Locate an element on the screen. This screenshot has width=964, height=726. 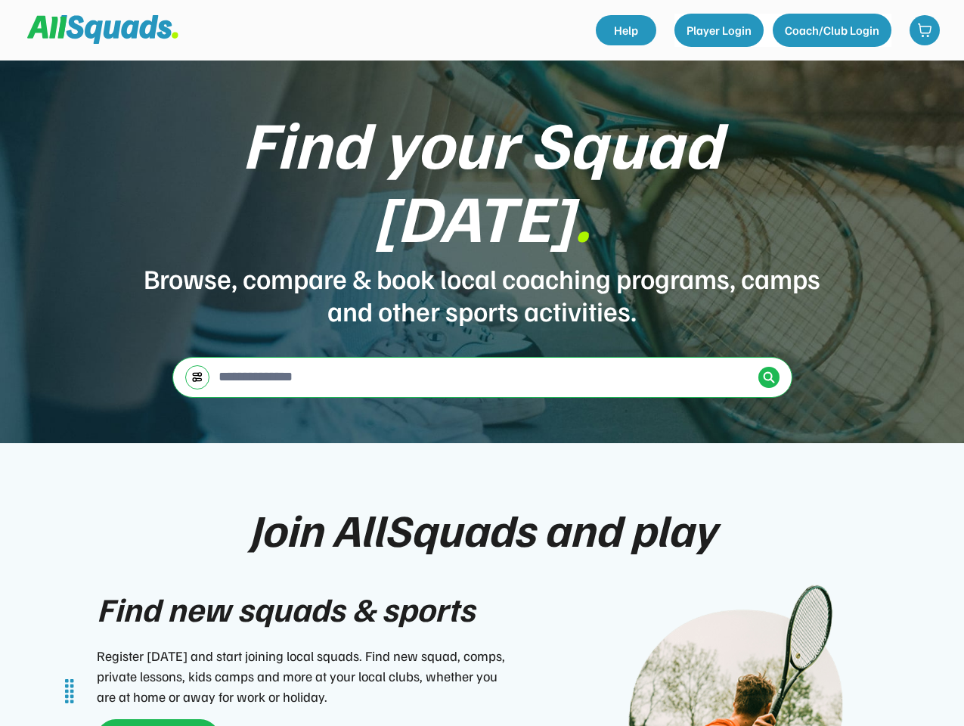
button: Player Login is located at coordinates (719, 30).